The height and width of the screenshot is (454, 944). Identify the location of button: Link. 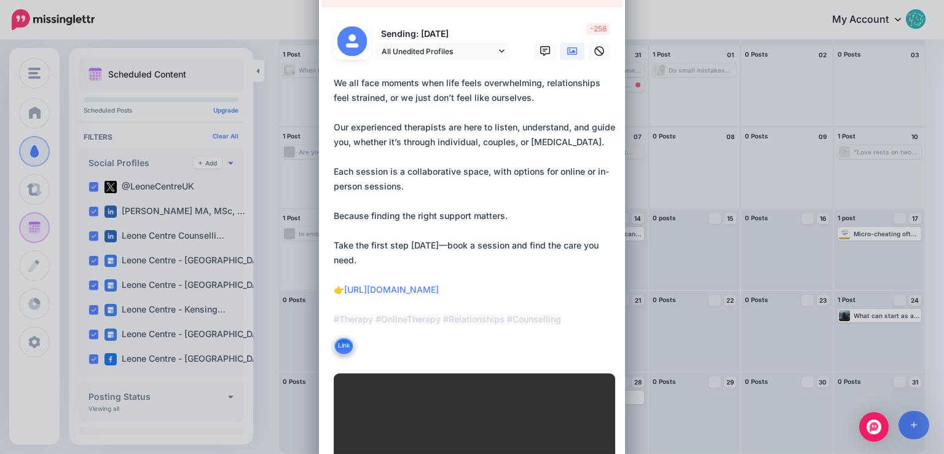
(344, 346).